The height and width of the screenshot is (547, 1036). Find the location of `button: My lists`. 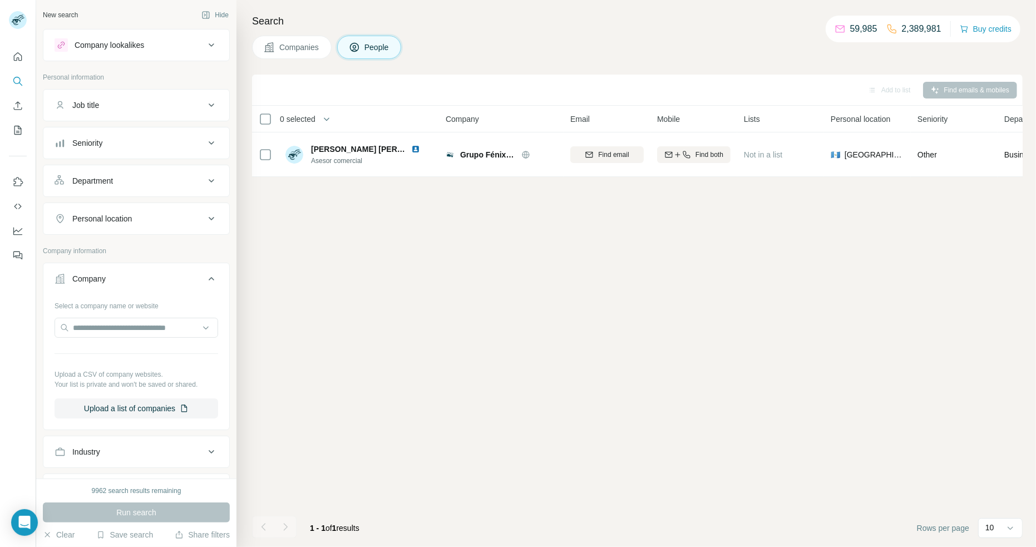

button: My lists is located at coordinates (18, 130).